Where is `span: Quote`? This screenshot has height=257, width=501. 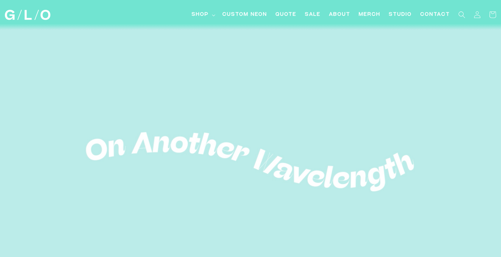
span: Quote is located at coordinates (286, 15).